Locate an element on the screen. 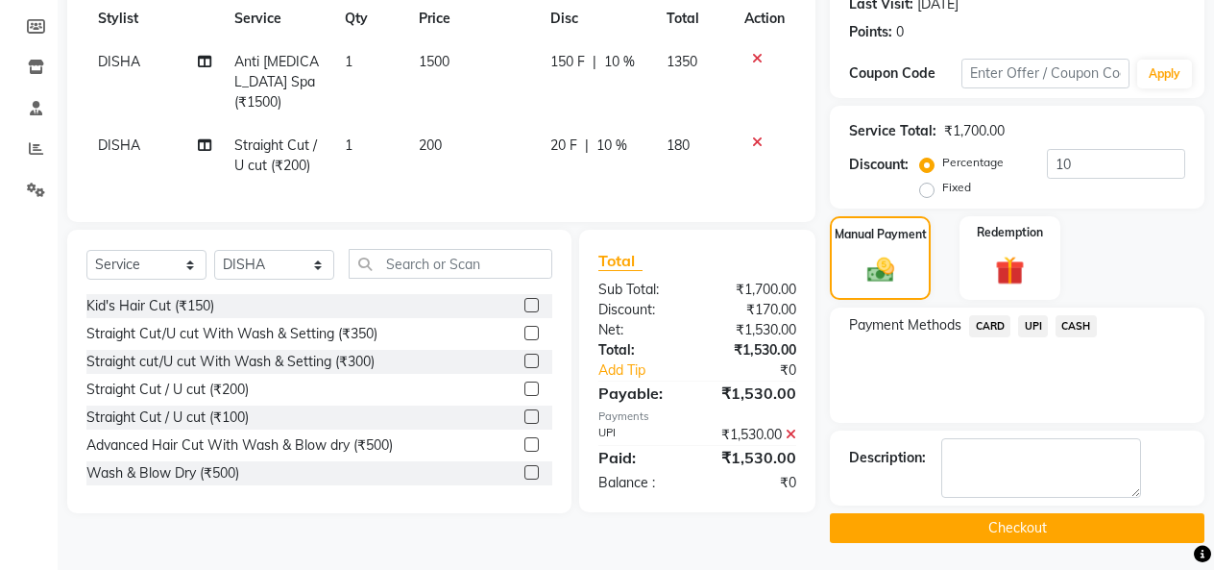  div: Straight Cut / U cut (₹100) is located at coordinates (167, 417).